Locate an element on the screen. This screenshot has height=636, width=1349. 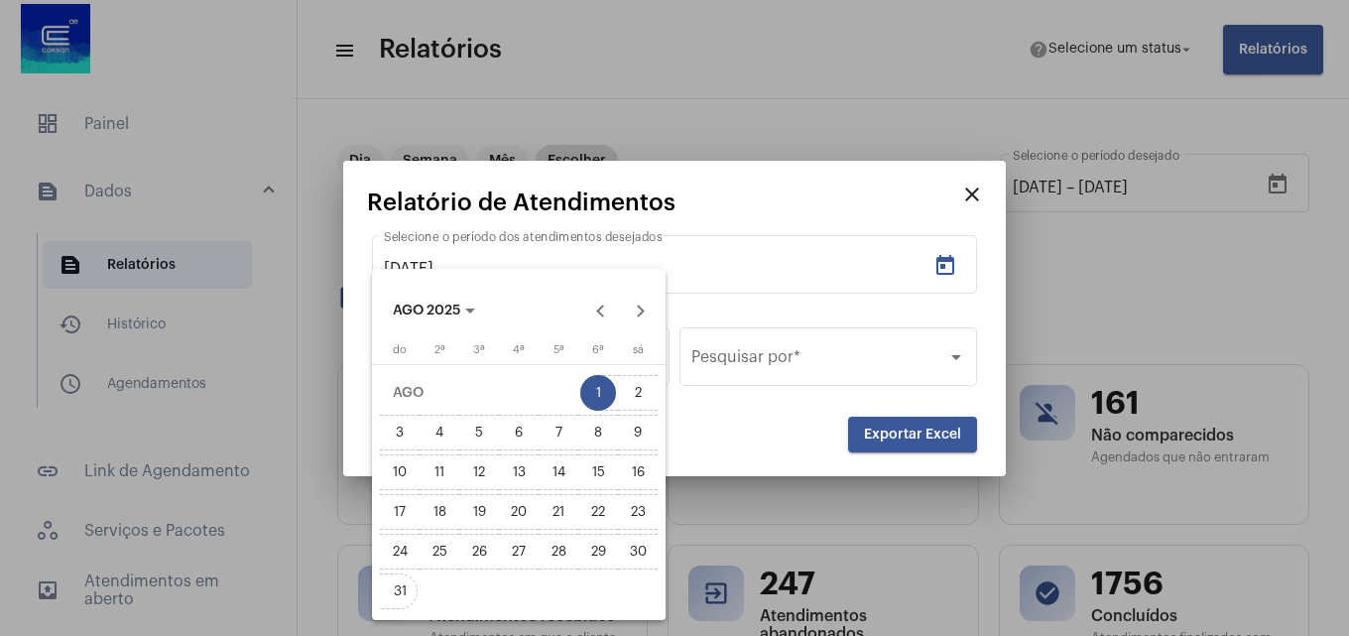
div: 2 is located at coordinates (638, 393).